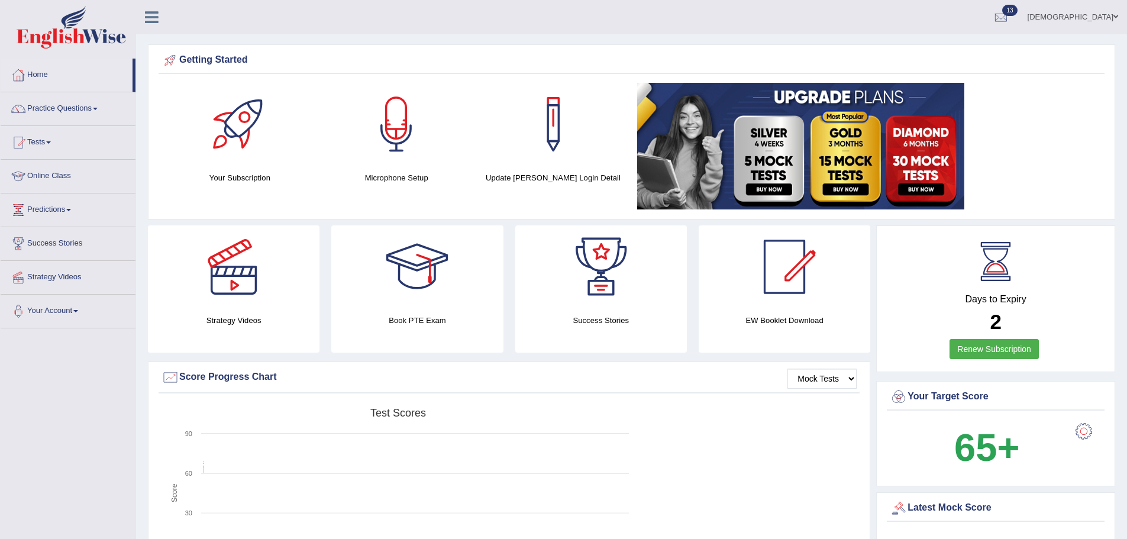 This screenshot has height=539, width=1127. I want to click on a: Your Account, so click(68, 309).